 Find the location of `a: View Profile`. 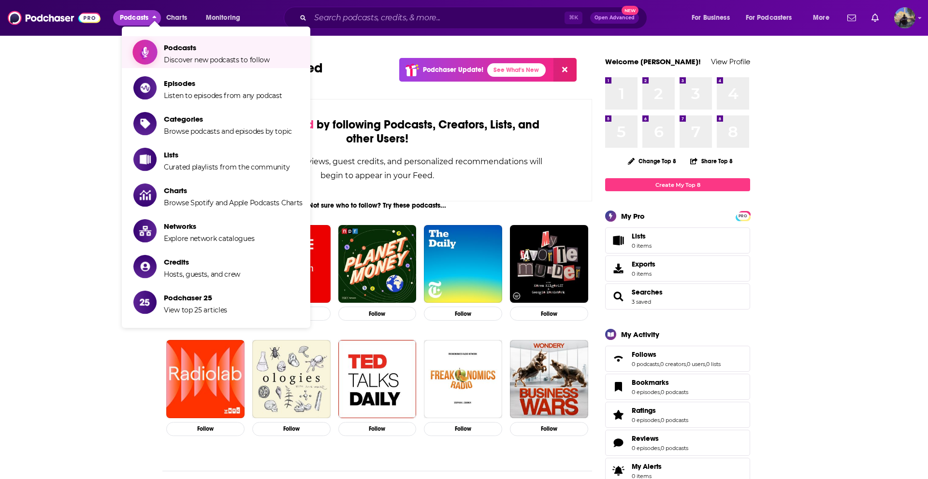

a: View Profile is located at coordinates (730, 61).